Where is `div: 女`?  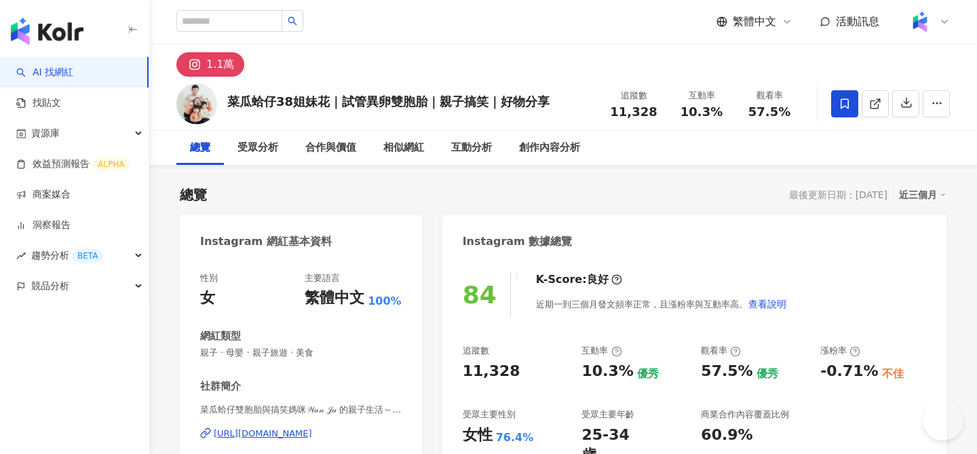
div: 女 is located at coordinates (208, 298).